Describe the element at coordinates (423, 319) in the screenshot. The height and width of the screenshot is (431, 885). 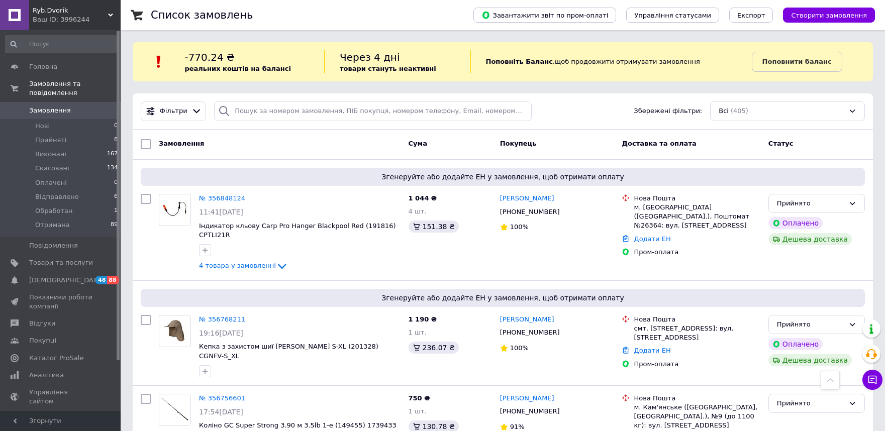
I see `span: 1 190 ₴` at that location.